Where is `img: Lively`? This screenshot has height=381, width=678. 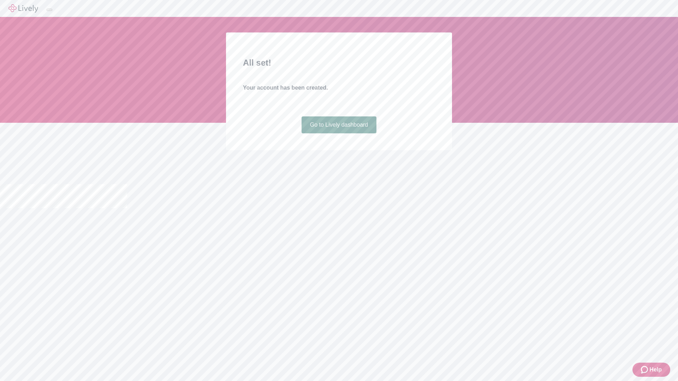
img: Lively is located at coordinates (23, 8).